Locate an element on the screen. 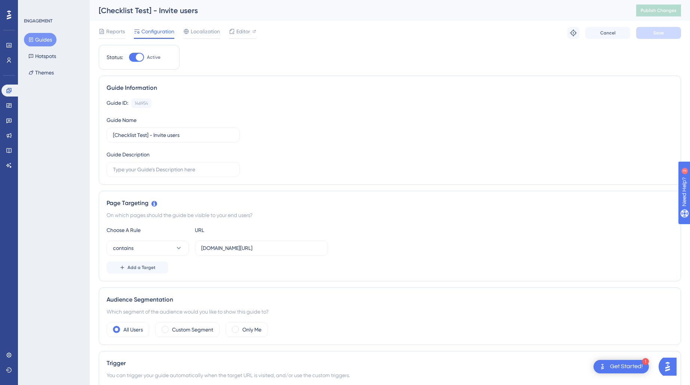 Image resolution: width=690 pixels, height=385 pixels. span: Add a Target is located at coordinates (141, 267).